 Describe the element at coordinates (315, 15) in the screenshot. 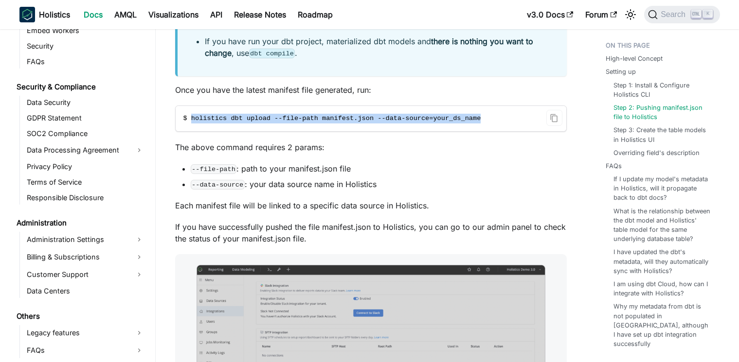

I see `a: Roadmap` at that location.